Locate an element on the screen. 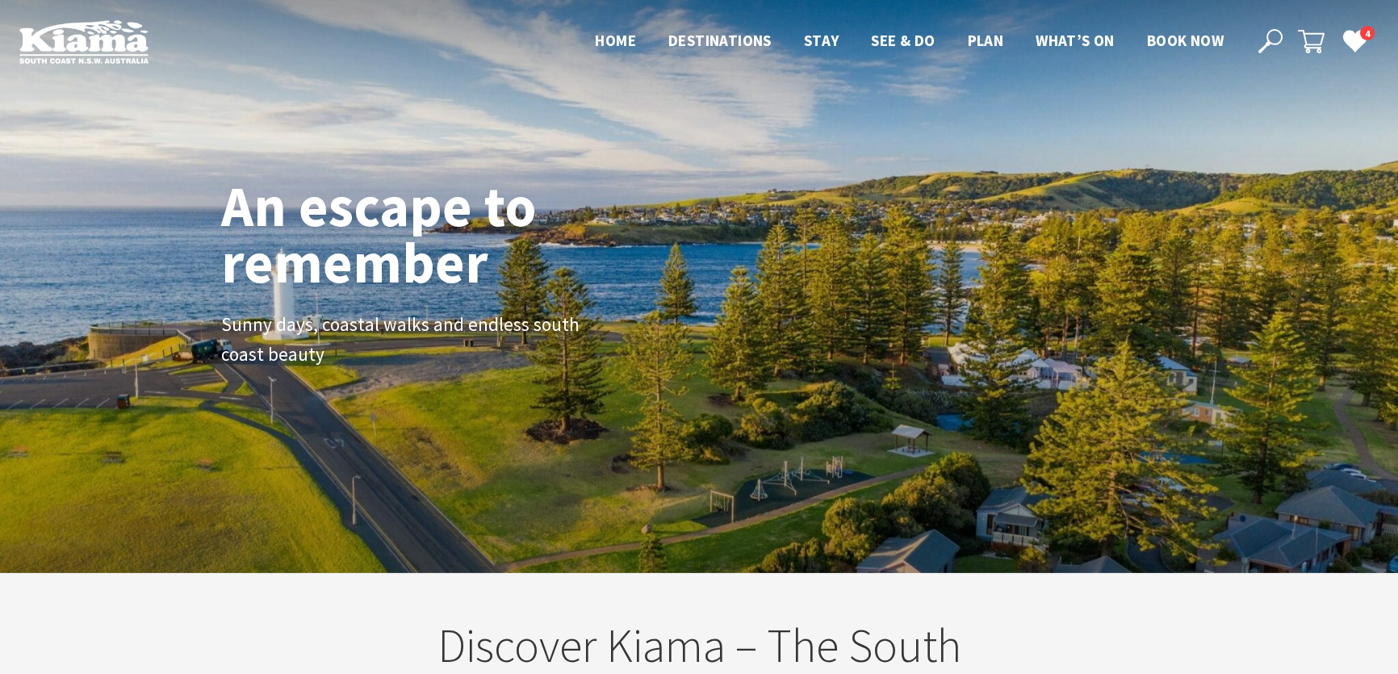 The height and width of the screenshot is (674, 1398). img: Kiama Logo is located at coordinates (84, 41).